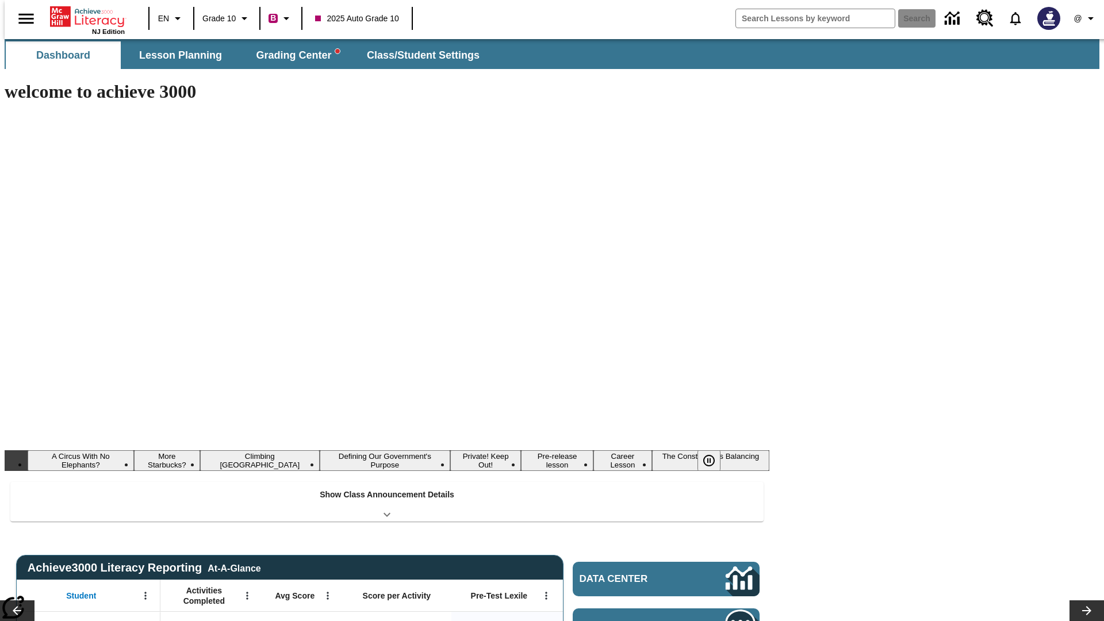 Image resolution: width=1104 pixels, height=621 pixels. Describe the element at coordinates (144, 568) in the screenshot. I see `span: Achieve3000 Literacy Reporting` at that location.